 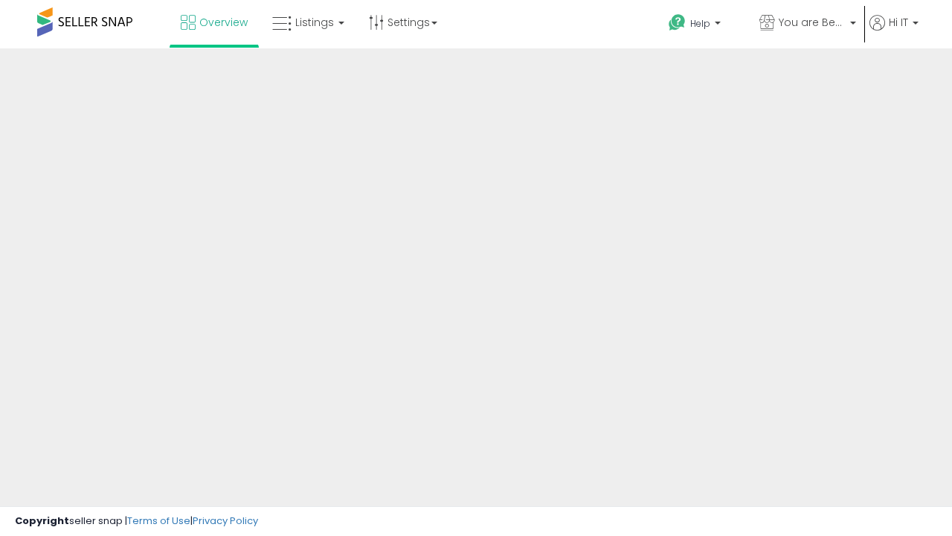 I want to click on span: Overview, so click(x=223, y=22).